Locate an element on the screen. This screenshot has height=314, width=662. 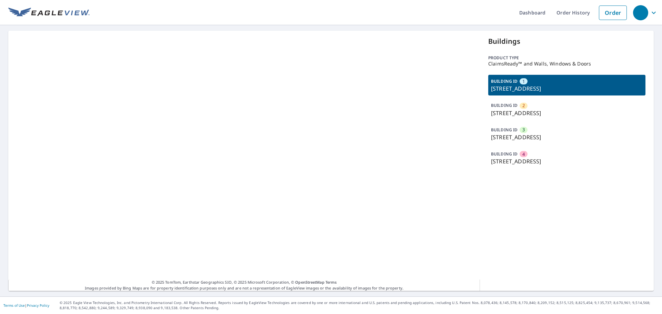
a: Order is located at coordinates (613, 13).